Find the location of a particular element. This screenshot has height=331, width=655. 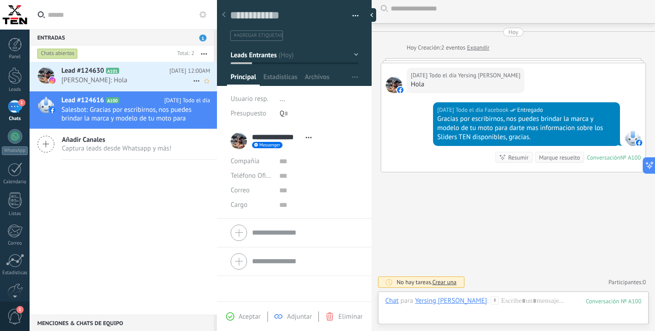

div: No hay tareas. is located at coordinates (426, 282).